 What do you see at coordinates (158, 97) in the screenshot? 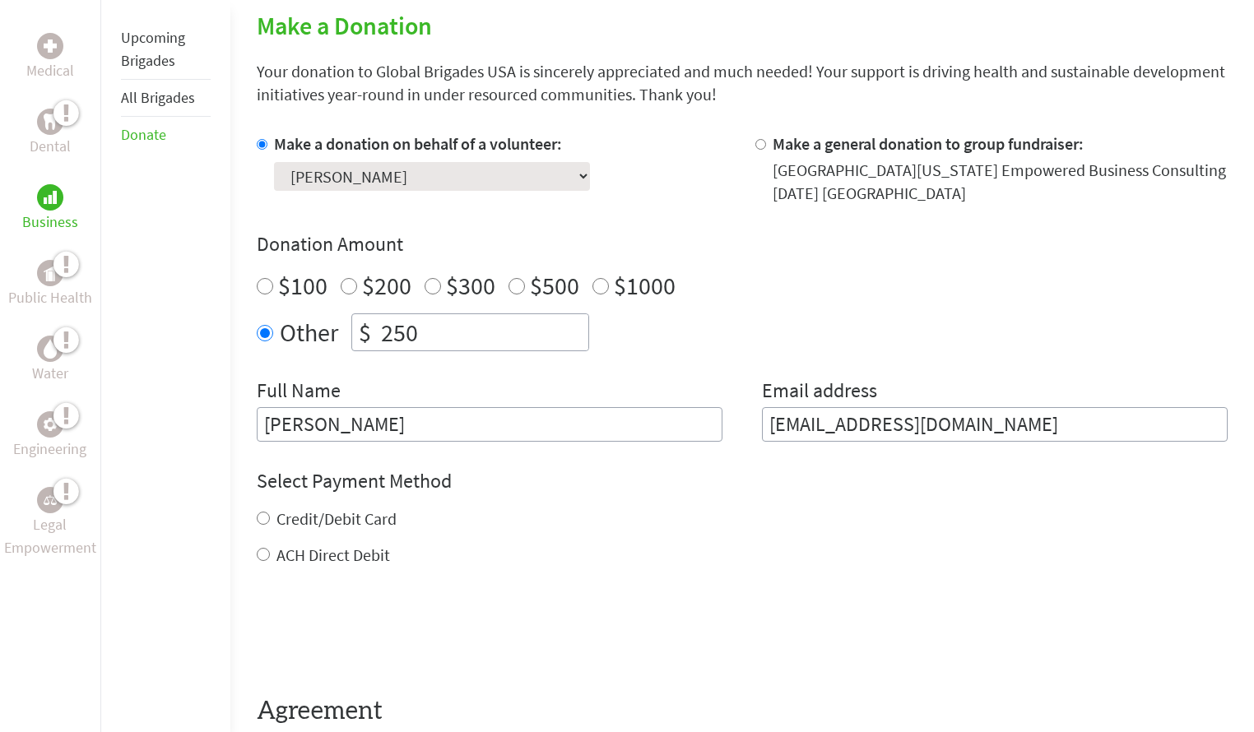
I see `a: All Brigades` at bounding box center [158, 97].